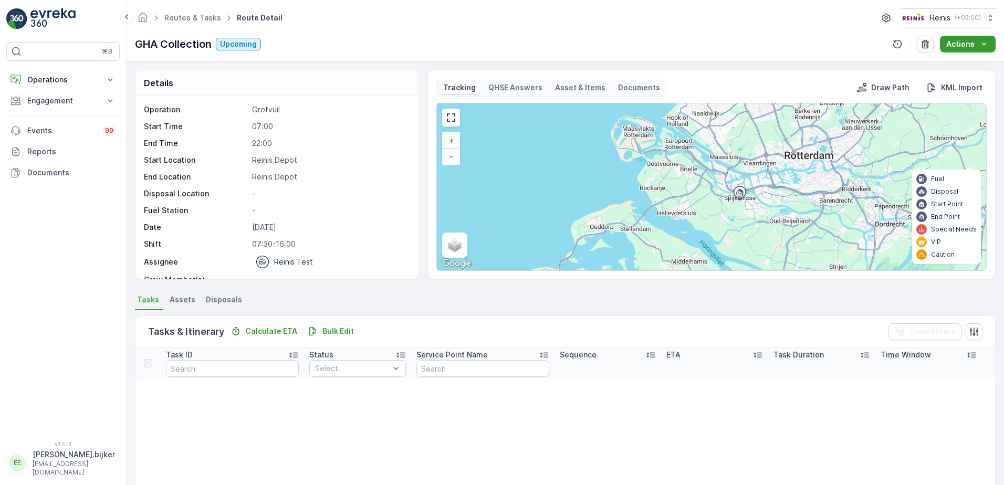 The height and width of the screenshot is (485, 1004). I want to click on p: Assignee, so click(161, 262).